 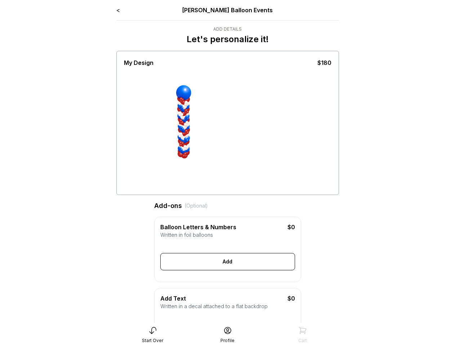 What do you see at coordinates (139, 63) in the screenshot?
I see `div: My Design` at bounding box center [139, 63].